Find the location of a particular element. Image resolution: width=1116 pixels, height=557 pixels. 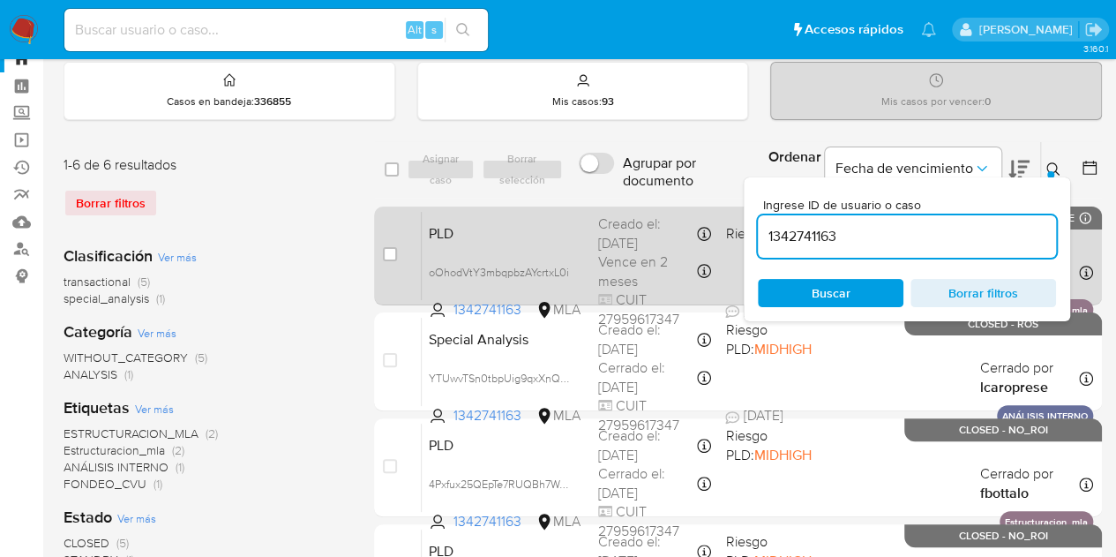

span: Alt is located at coordinates (415, 29).